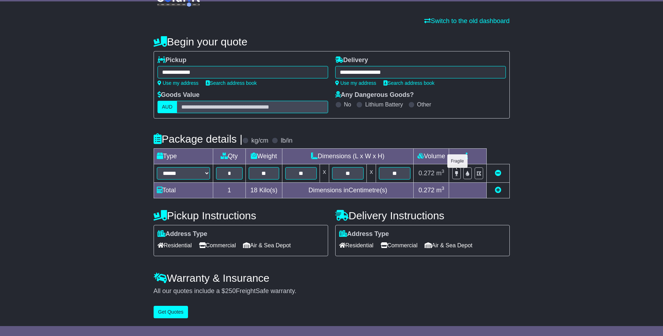  I want to click on label: lb/in, so click(286, 141).